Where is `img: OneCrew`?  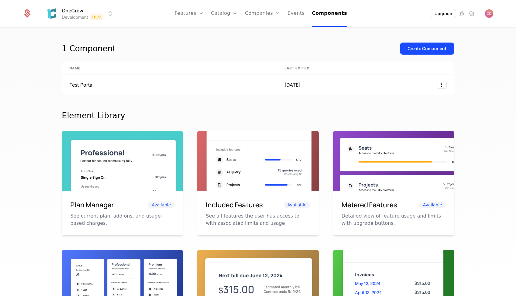
img: OneCrew is located at coordinates (52, 14).